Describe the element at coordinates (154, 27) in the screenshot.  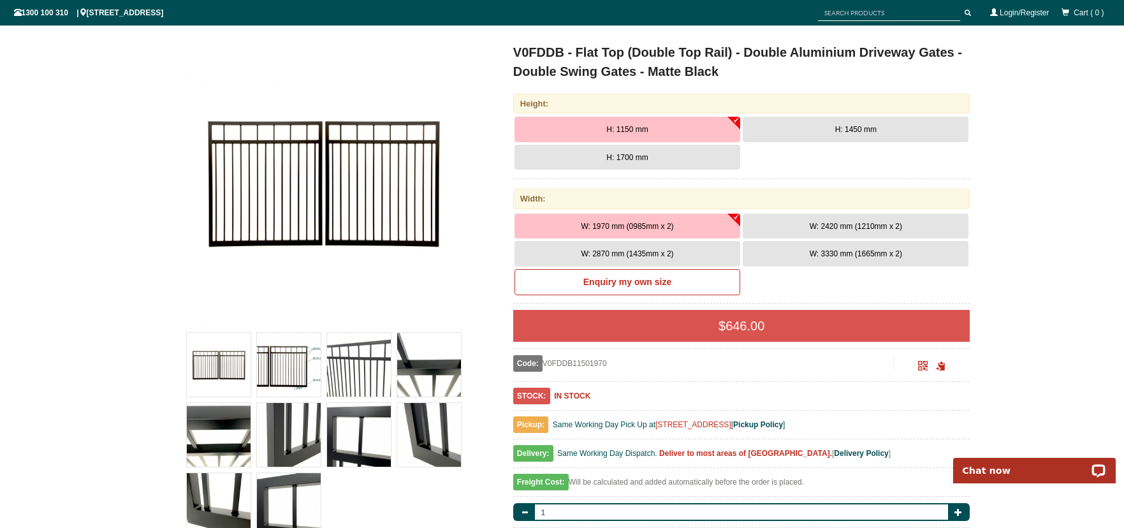
I see `button: Open LiveChat chat widget` at that location.